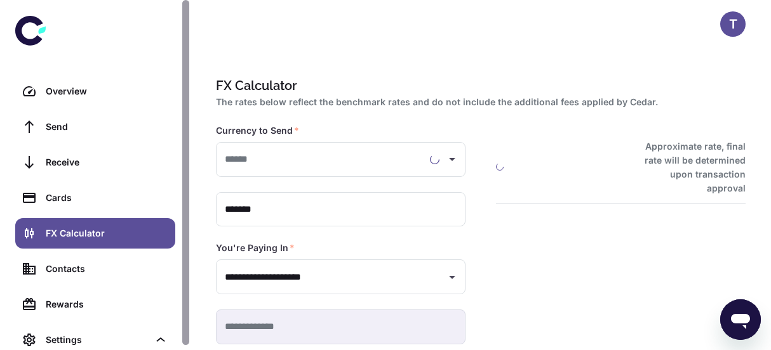 This screenshot has height=350, width=771. I want to click on label: You're Paying In, so click(255, 248).